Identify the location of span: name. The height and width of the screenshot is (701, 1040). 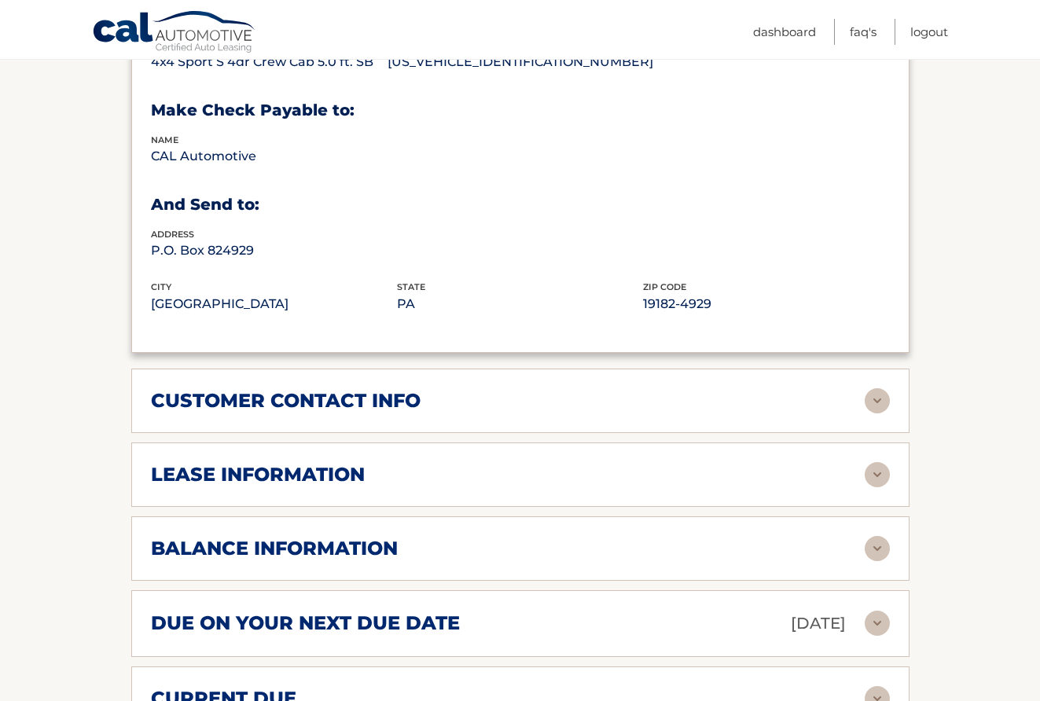
(164, 140).